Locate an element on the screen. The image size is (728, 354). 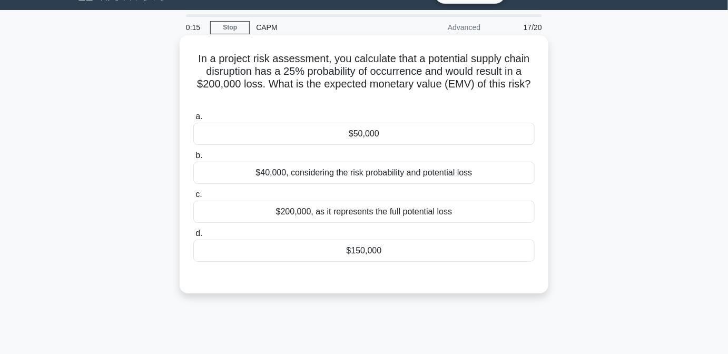
span: c. is located at coordinates (199, 194).